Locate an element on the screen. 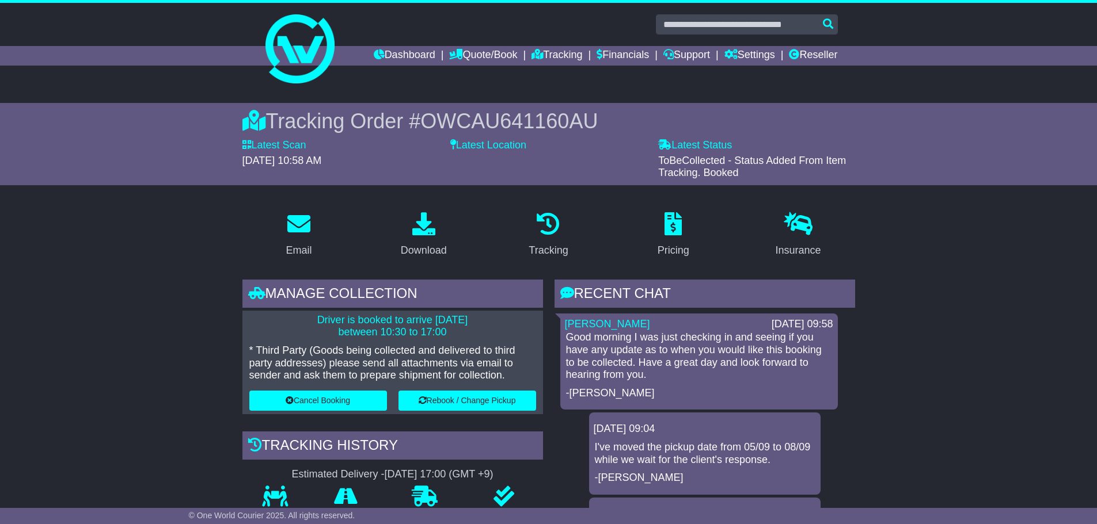  label: Latest Scan is located at coordinates (274, 146).